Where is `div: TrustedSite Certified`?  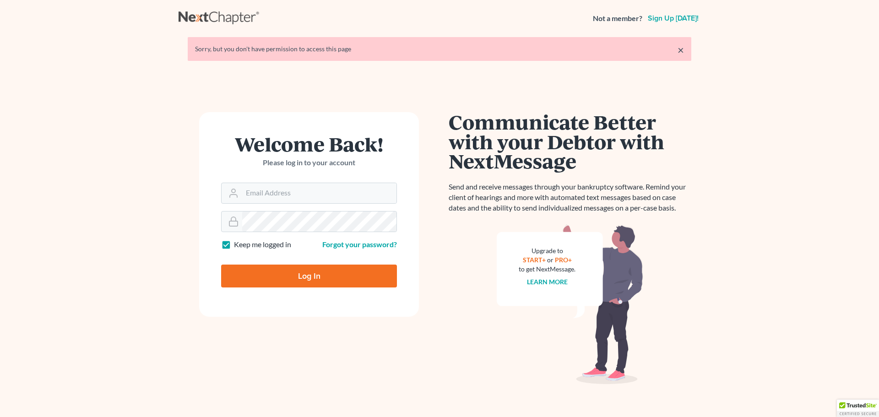
div: TrustedSite Certified is located at coordinates (858, 409).